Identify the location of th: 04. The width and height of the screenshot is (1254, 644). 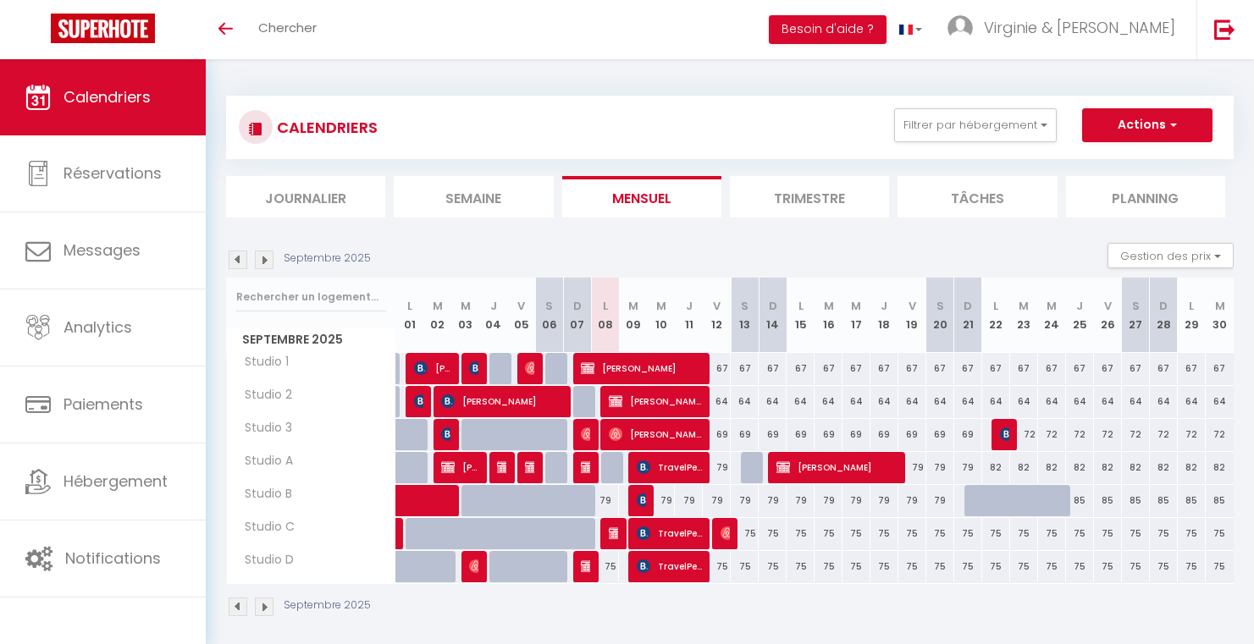
(493, 315).